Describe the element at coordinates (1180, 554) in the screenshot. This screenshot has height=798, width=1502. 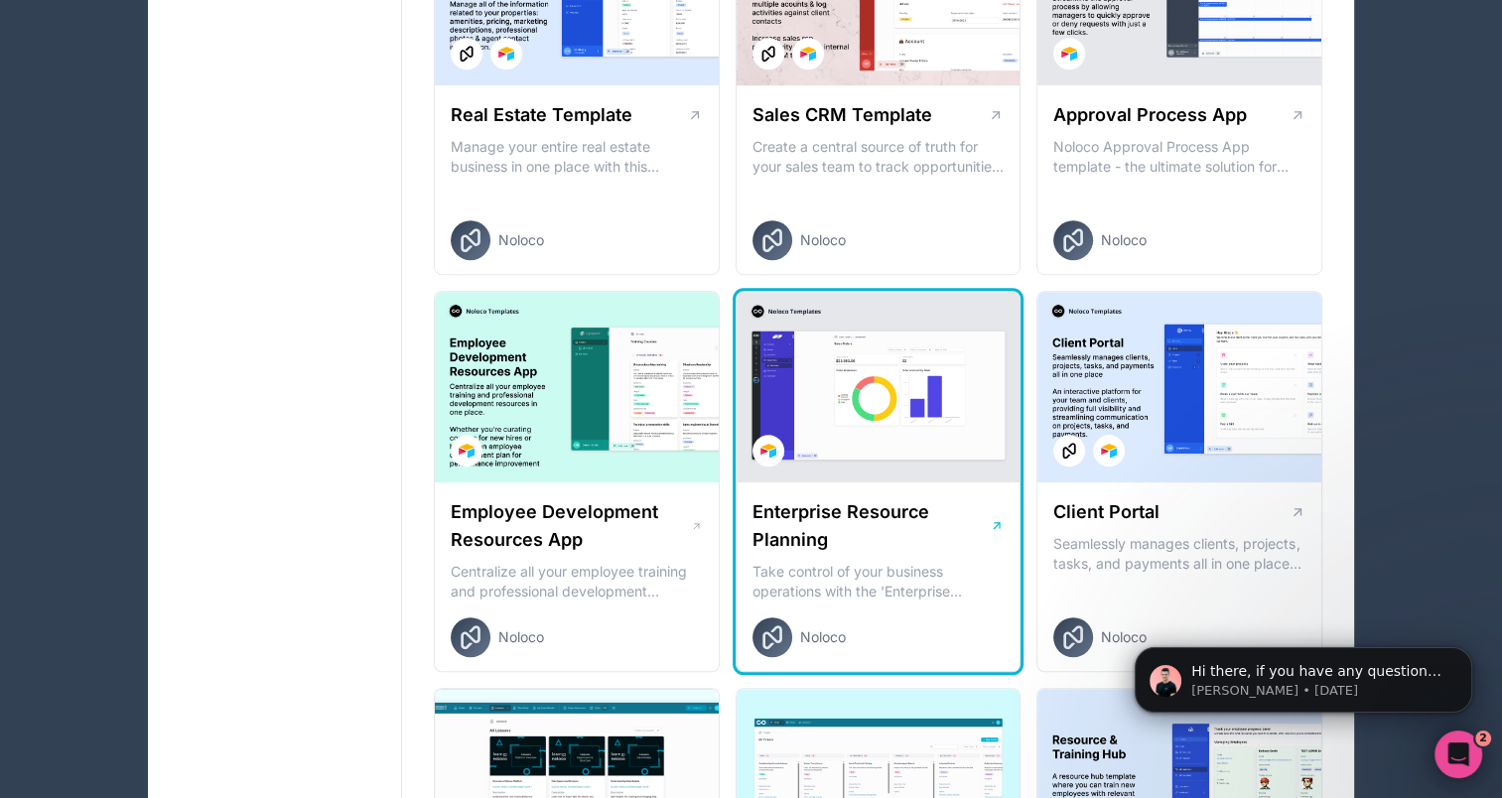
I see `p: Seamlessly manages clients, projects, tasks, and payments all in one place An interactive platfor...` at that location.